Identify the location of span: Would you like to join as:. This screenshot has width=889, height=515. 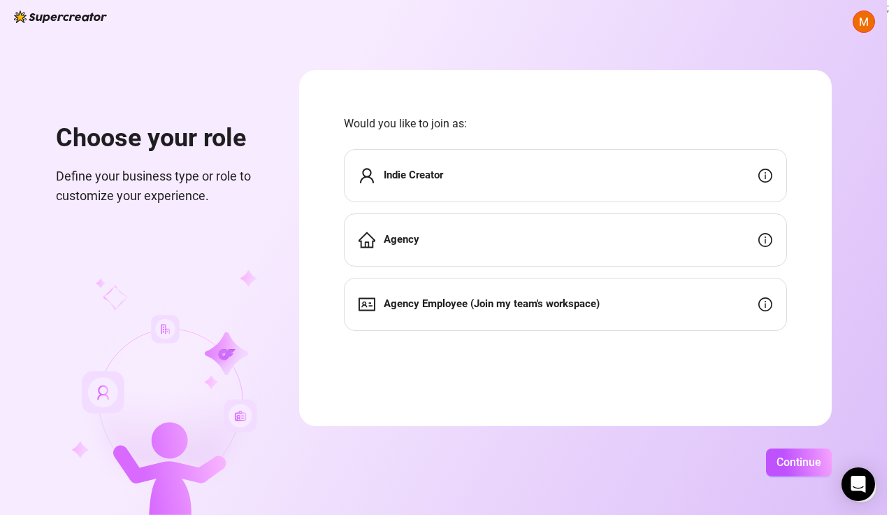
(566, 123).